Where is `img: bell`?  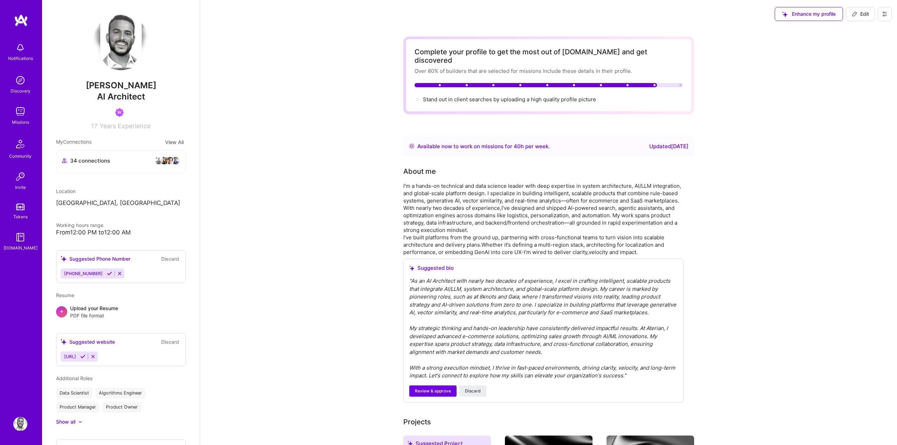
img: bell is located at coordinates (20, 48).